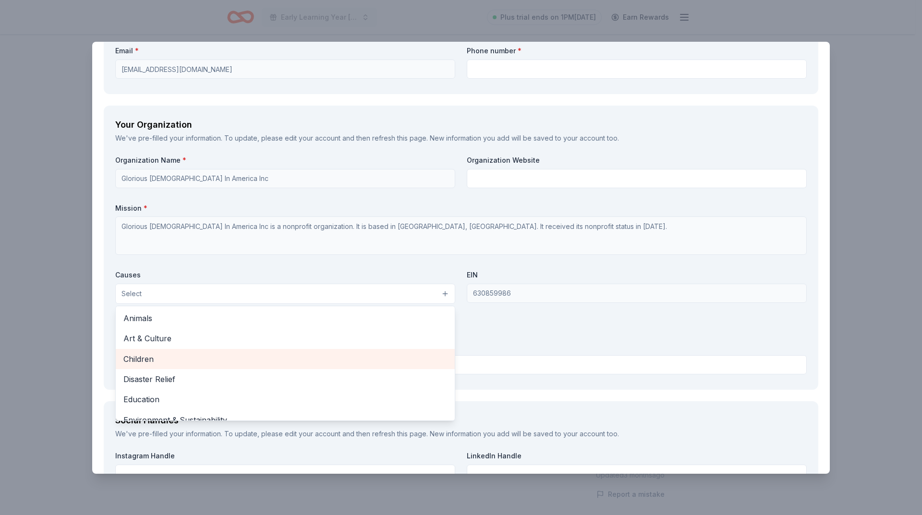 The height and width of the screenshot is (515, 922). Describe the element at coordinates (285, 379) in the screenshot. I see `span: Disaster Relief` at that location.